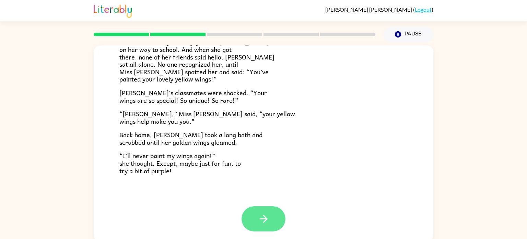 The image size is (527, 239). What do you see at coordinates (113, 10) in the screenshot?
I see `img: Literably` at bounding box center [113, 10].